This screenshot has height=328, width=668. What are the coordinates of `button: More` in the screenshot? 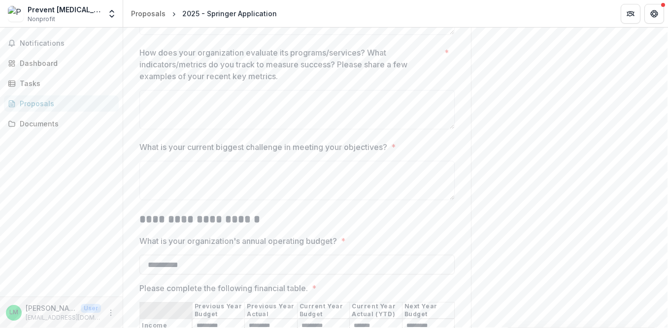 It's located at (111, 313).